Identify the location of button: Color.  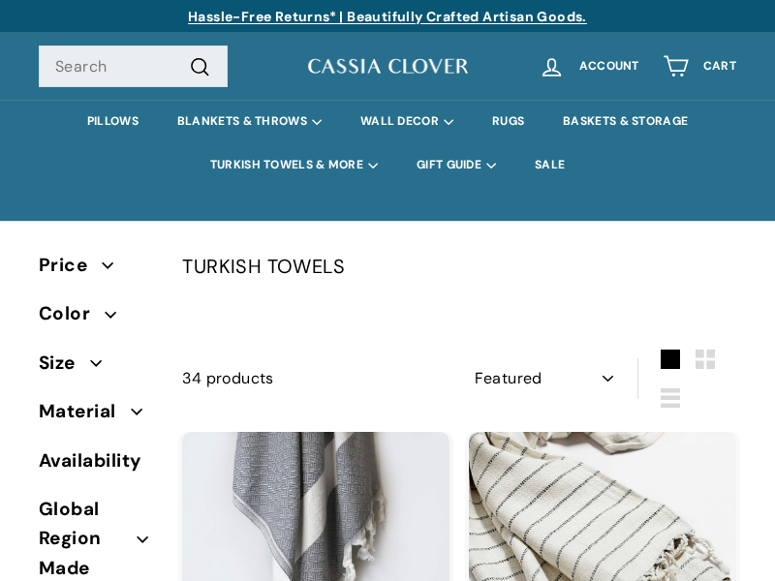
(95, 319).